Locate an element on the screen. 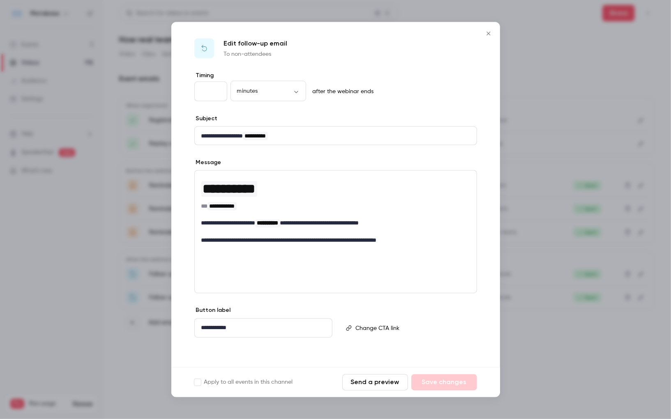  label: Timing is located at coordinates (336, 75).